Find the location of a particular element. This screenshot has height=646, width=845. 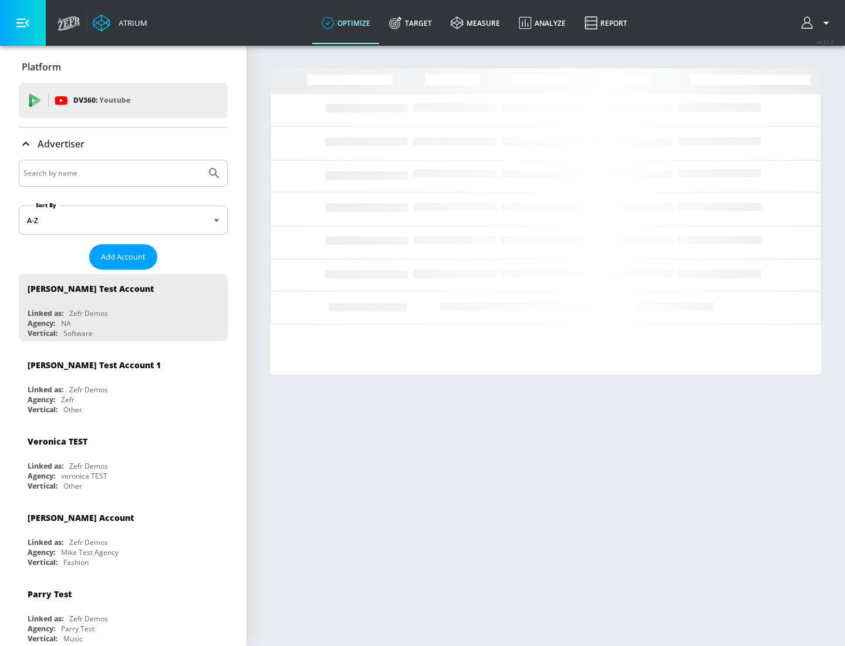

a: Analyze is located at coordinates (542, 23).